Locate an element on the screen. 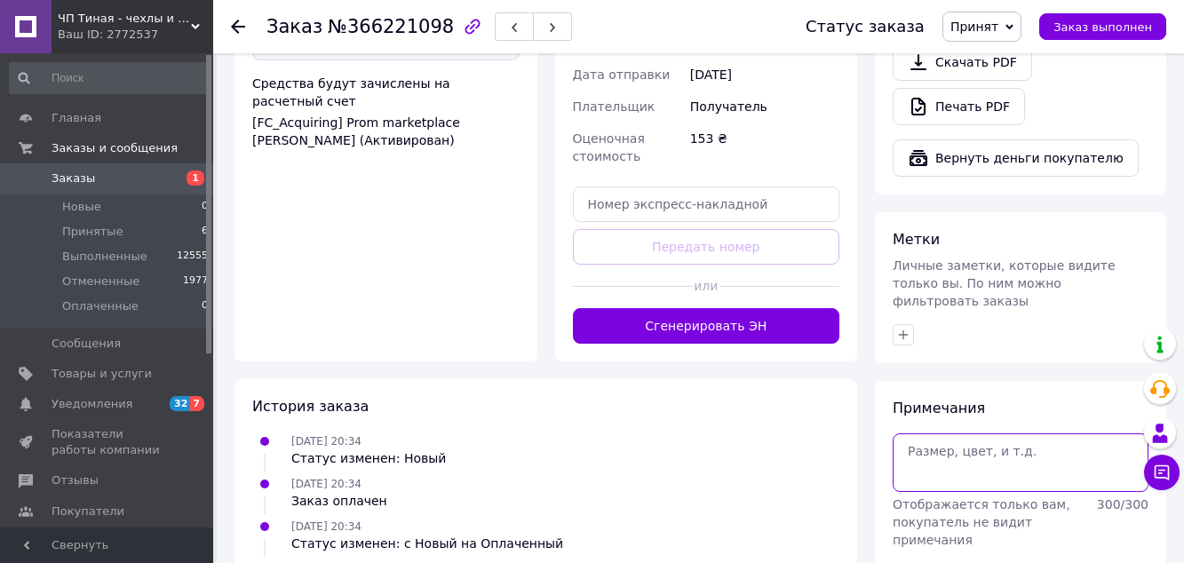 Image resolution: width=1184 pixels, height=563 pixels. span: Дата отправки is located at coordinates (622, 75).